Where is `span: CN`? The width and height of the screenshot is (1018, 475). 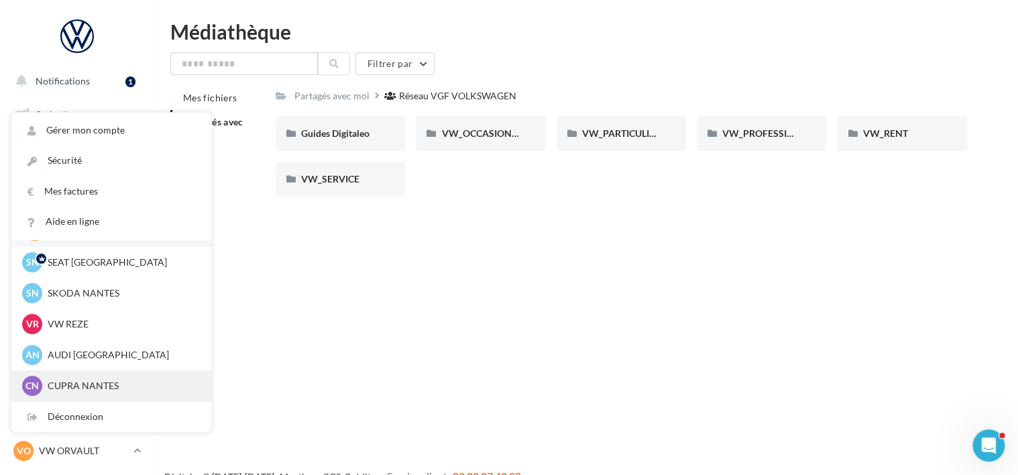
span: CN is located at coordinates (32, 385).